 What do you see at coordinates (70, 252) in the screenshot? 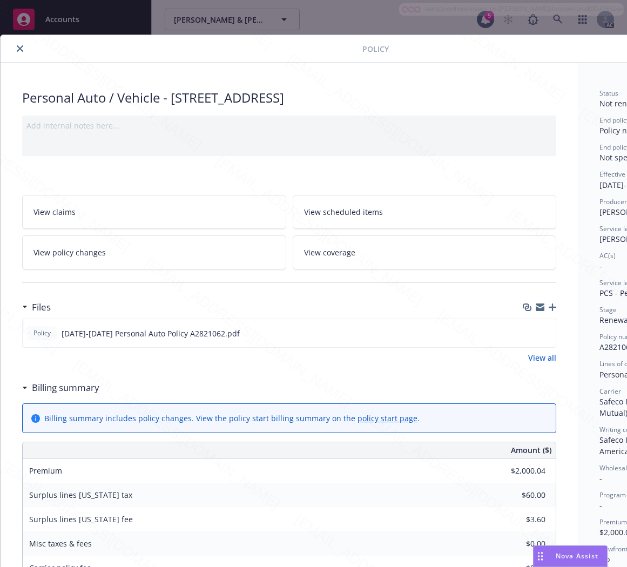
I see `span: View policy changes` at bounding box center [70, 252].